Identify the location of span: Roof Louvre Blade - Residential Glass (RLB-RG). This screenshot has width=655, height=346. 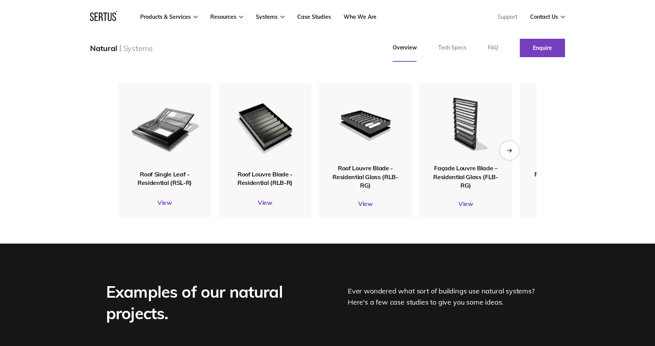
(365, 176).